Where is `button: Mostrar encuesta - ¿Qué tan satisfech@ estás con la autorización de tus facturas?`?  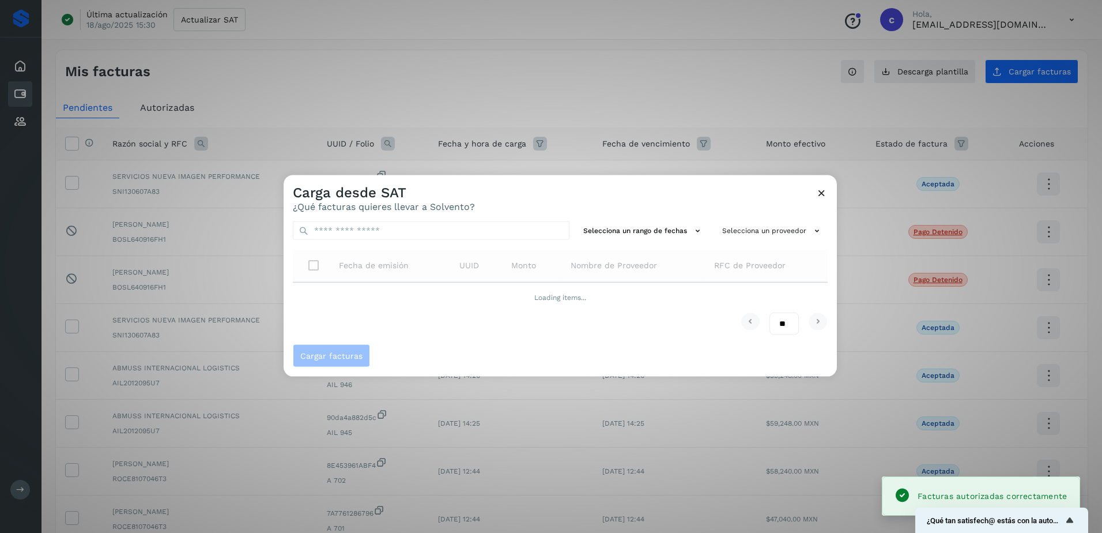 button: Mostrar encuesta - ¿Qué tan satisfech@ estás con la autorización de tus facturas? is located at coordinates (1002, 520).